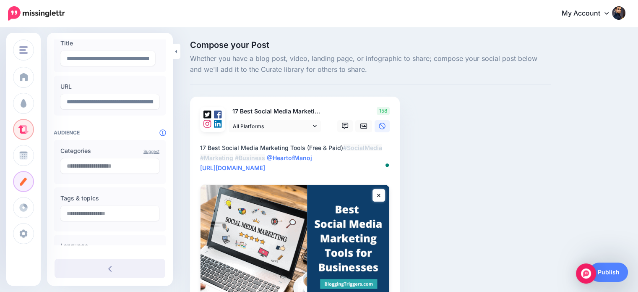 The width and height of the screenshot is (638, 292). Describe the element at coordinates (87, 52) in the screenshot. I see `img: tab_keywords_by_traffic_grey.svg` at that location.